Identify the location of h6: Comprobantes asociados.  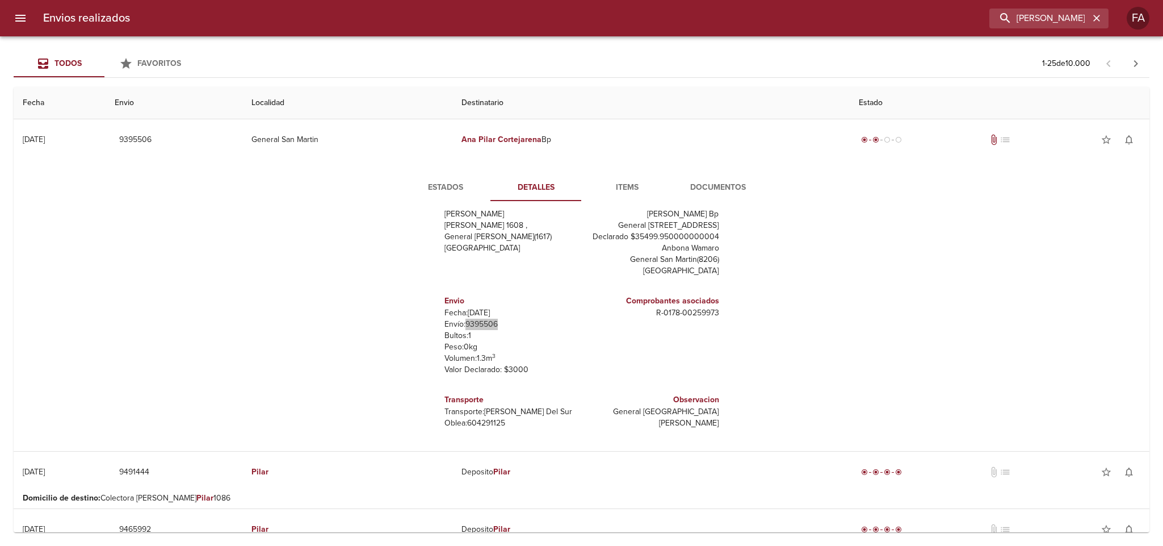
(653, 301).